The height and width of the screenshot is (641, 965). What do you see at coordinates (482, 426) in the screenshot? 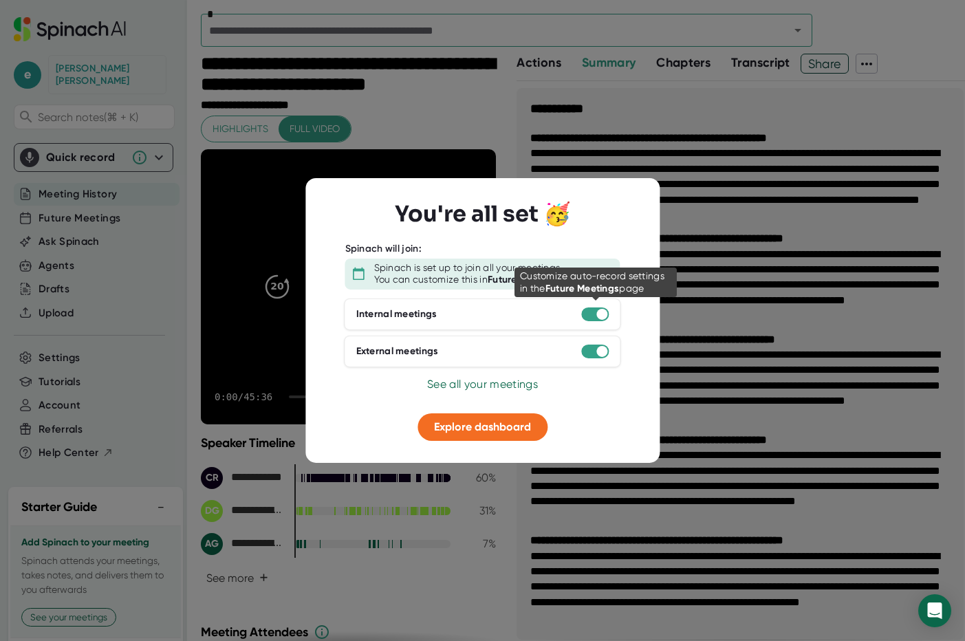
I see `span: Explore dashboard` at bounding box center [482, 426].